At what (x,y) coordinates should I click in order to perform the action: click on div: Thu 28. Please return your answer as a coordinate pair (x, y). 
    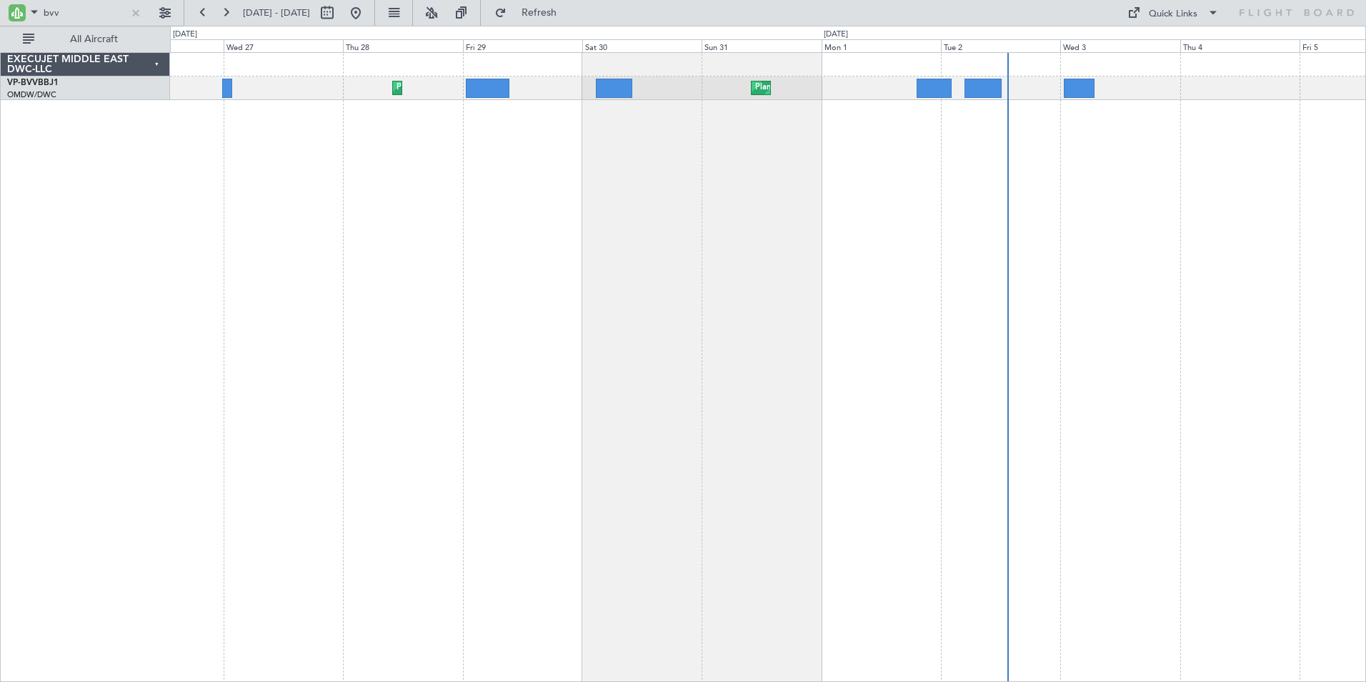
    Looking at the image, I should click on (402, 46).